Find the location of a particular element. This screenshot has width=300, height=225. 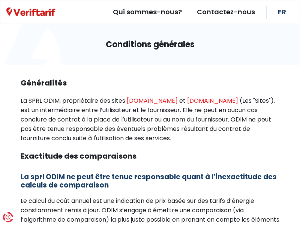

p: La SPRL ODIM, propriétaire des sites is located at coordinates (73, 100).